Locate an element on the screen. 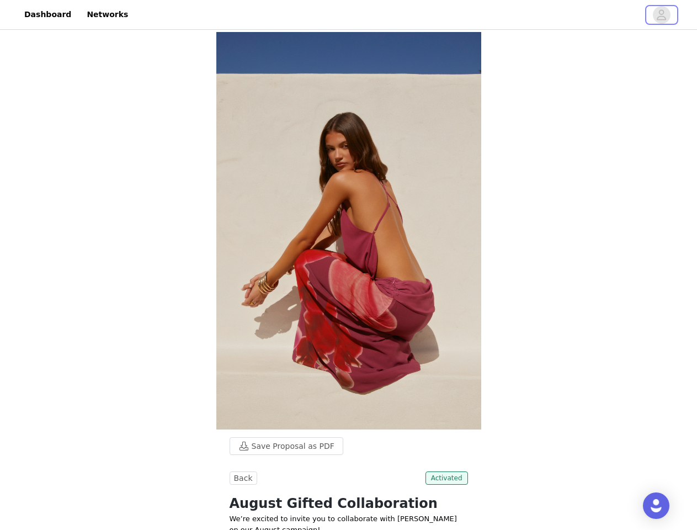 The width and height of the screenshot is (697, 530). div: avatar is located at coordinates (661, 15).